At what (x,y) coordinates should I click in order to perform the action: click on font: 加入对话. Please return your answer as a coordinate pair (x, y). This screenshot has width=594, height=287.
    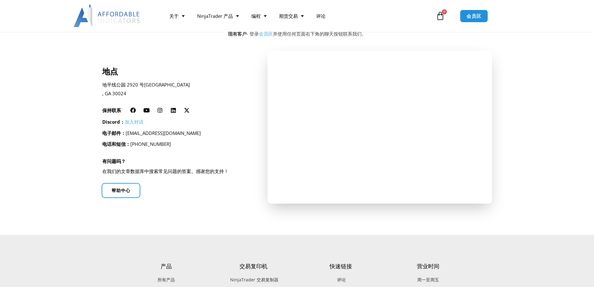
    Looking at the image, I should click on (134, 122).